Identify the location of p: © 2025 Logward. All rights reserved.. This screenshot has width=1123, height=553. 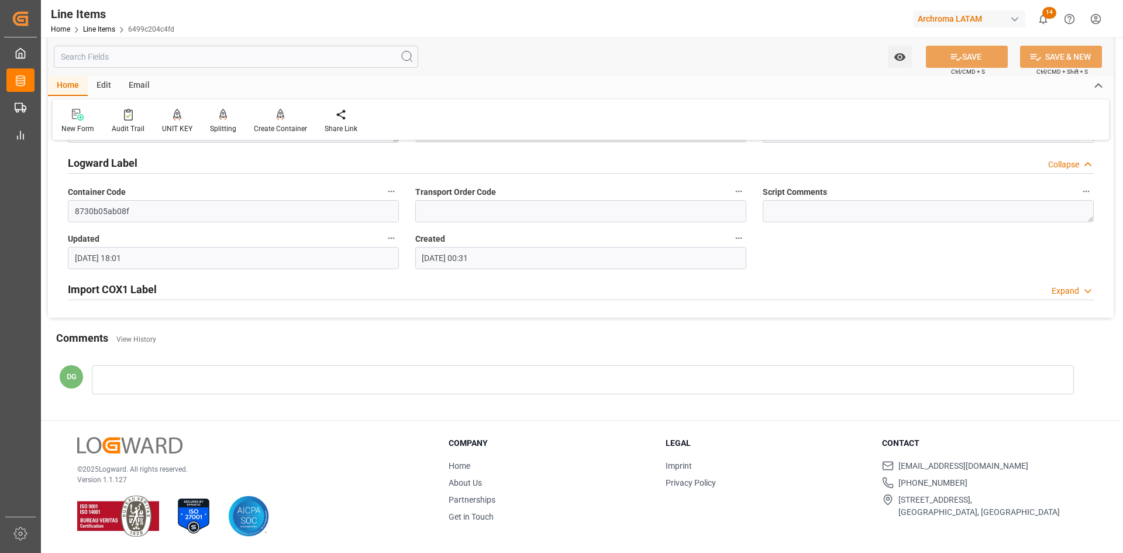
(248, 469).